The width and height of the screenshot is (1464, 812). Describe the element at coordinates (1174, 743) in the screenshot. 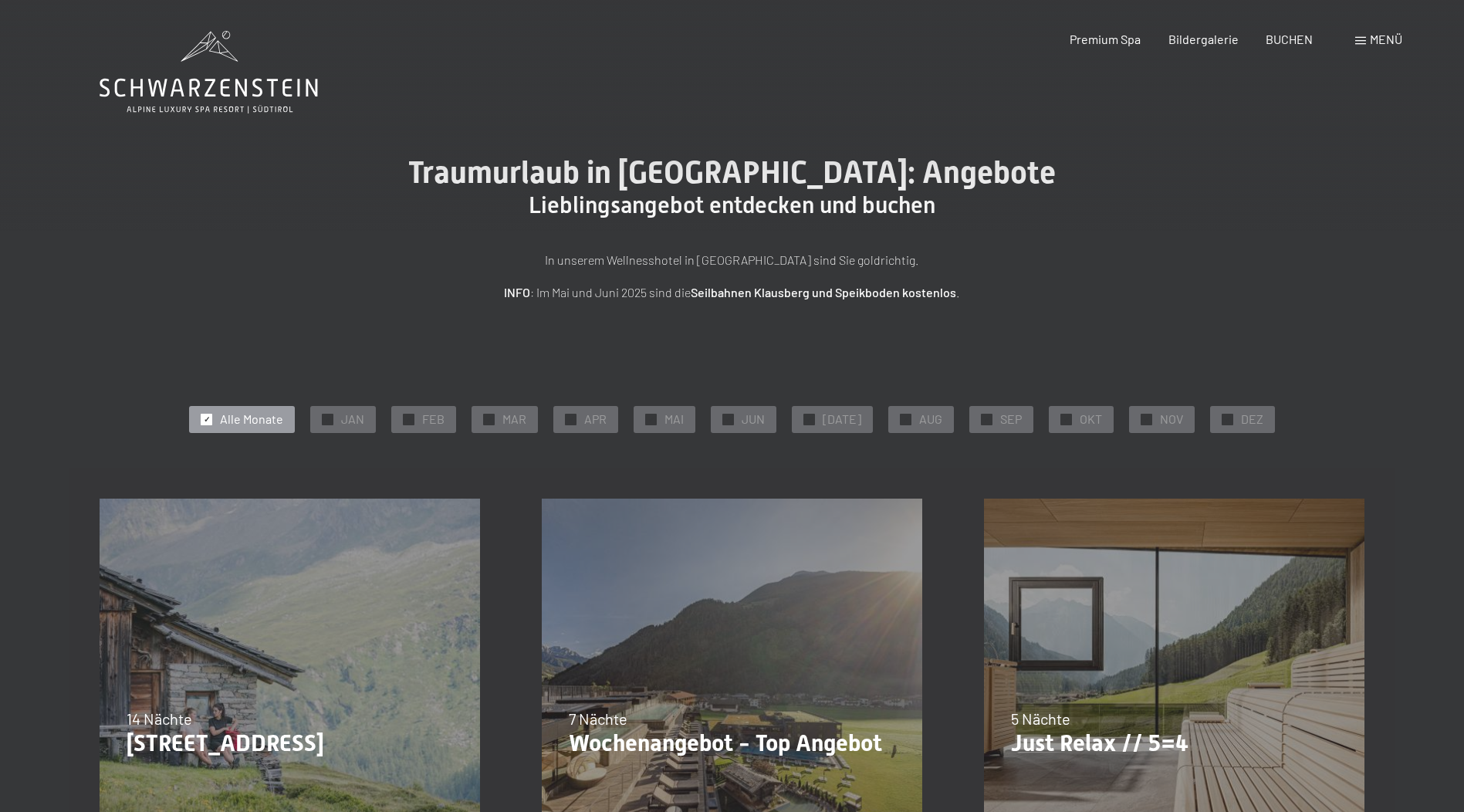

I see `p: Just Relax // 5=4` at that location.